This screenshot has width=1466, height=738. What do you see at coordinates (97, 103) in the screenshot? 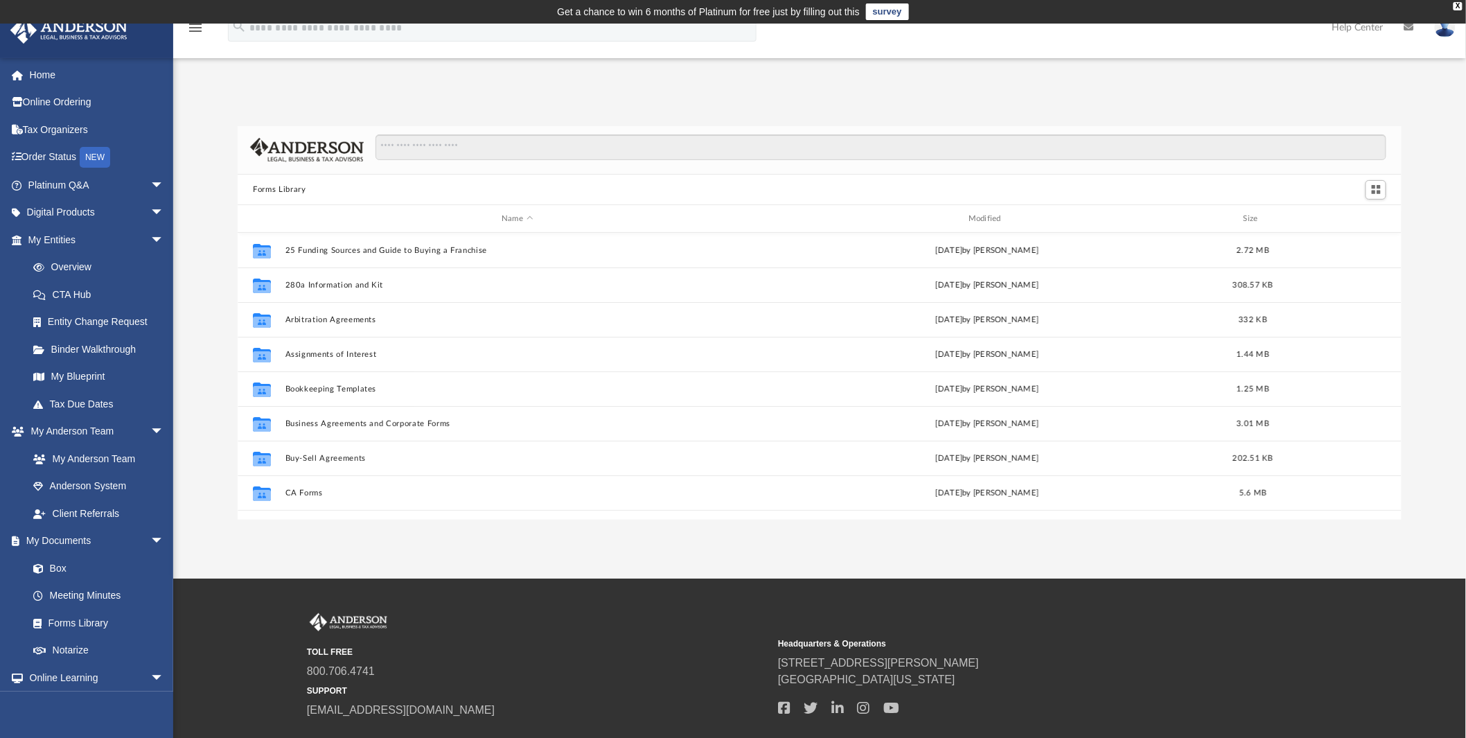
I see `a: Online Ordering` at bounding box center [97, 103].